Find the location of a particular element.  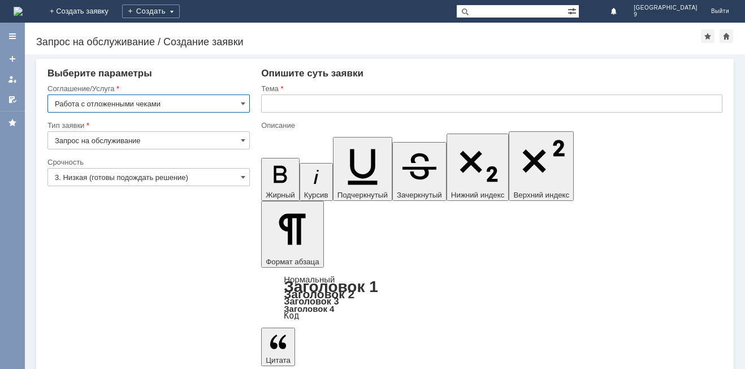

div: Тип заявки is located at coordinates (148, 125).